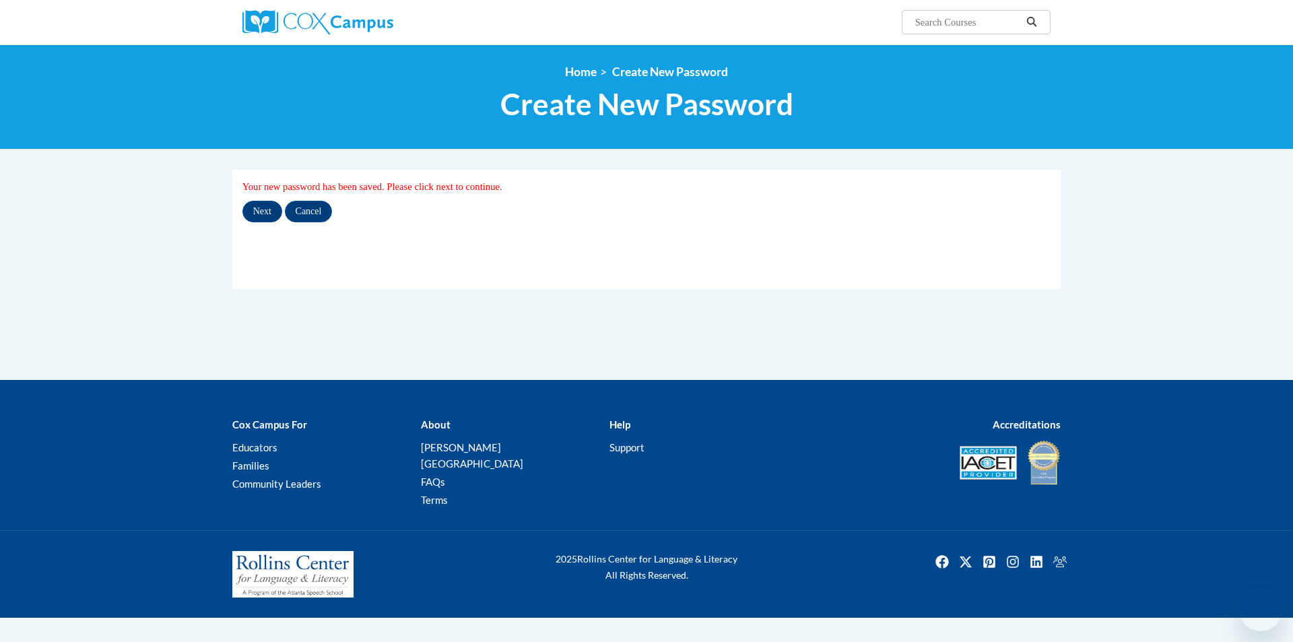 Image resolution: width=1293 pixels, height=642 pixels. Describe the element at coordinates (968, 22) in the screenshot. I see `input: Search Courses` at that location.